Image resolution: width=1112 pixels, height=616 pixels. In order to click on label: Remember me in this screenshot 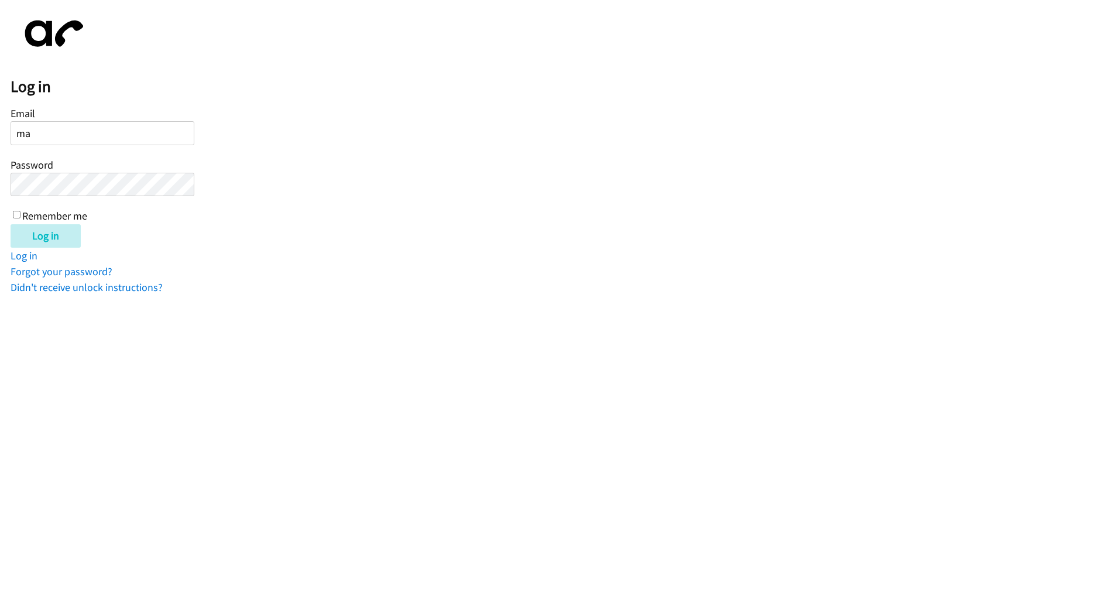, I will do `click(54, 216)`.